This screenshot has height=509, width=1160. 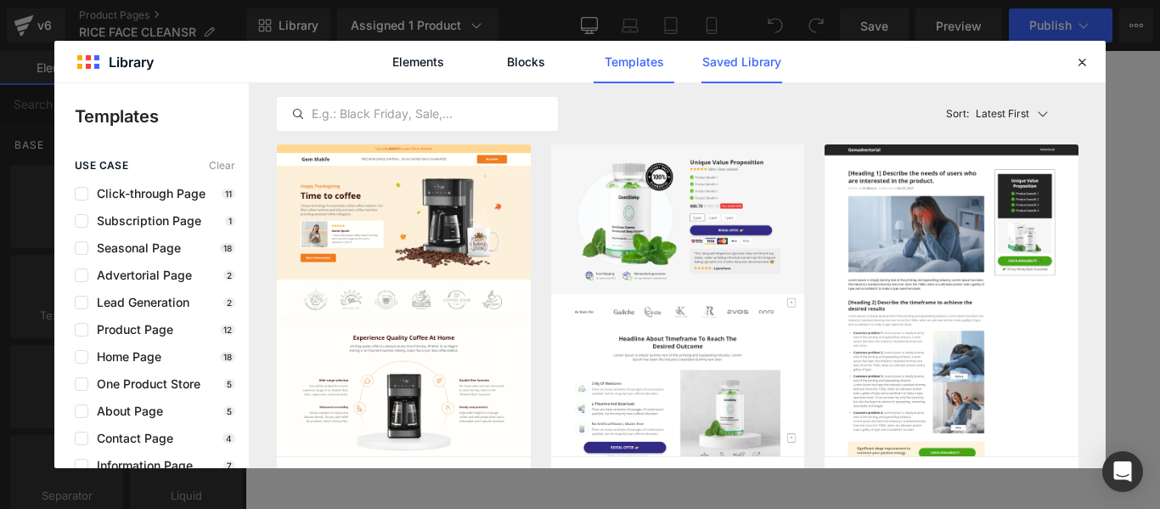 What do you see at coordinates (417, 114) in the screenshot?
I see `input: E.g.: Black Friday, Sale,...` at bounding box center [417, 114].